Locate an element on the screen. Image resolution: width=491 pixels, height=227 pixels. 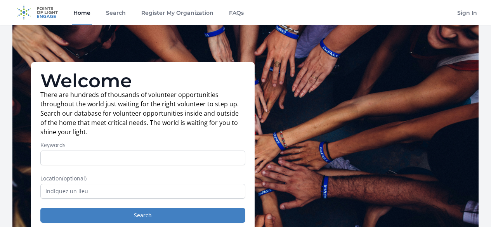
label: Location is located at coordinates (143, 178).